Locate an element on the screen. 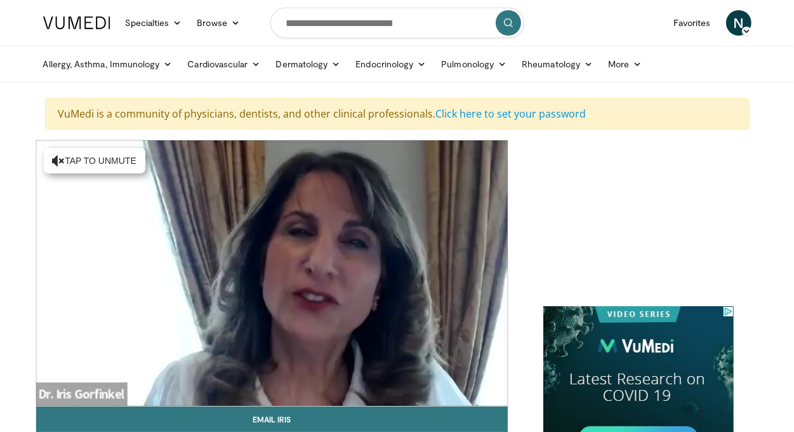 This screenshot has height=432, width=794. a: Dermatology is located at coordinates (309, 64).